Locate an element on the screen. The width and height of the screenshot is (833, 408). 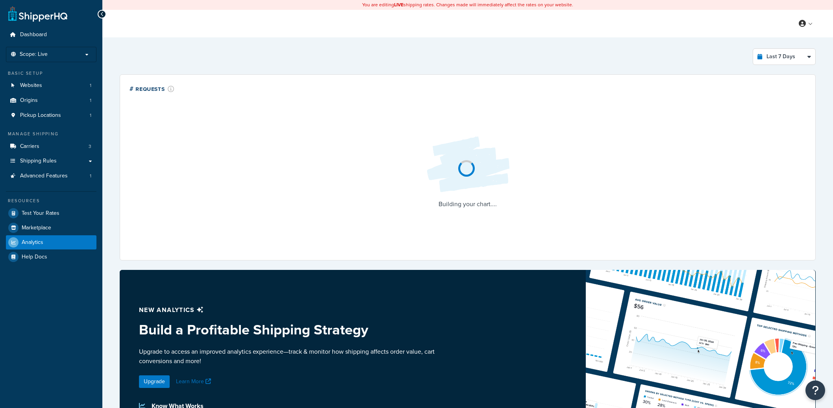
span: Test Your Rates is located at coordinates (41, 213).